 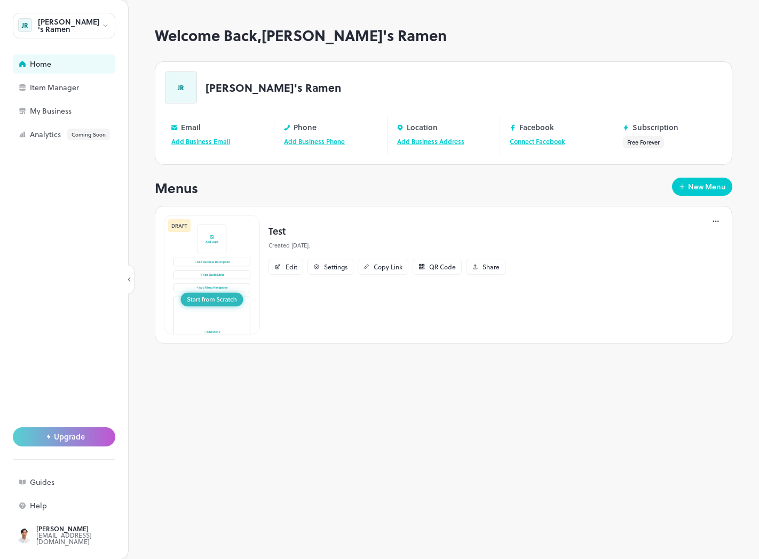 I want to click on div: QR Code, so click(x=442, y=267).